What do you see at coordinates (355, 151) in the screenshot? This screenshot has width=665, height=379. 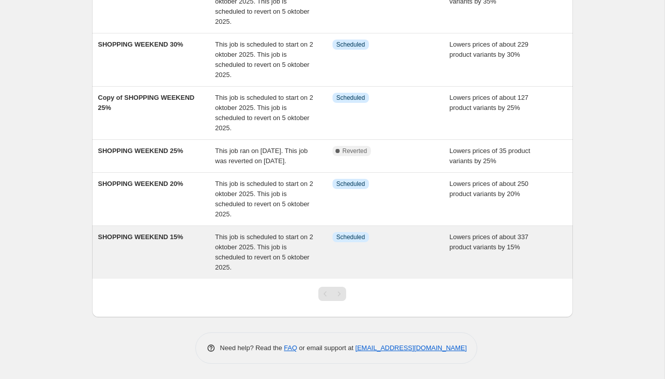 I see `span: Reverted` at bounding box center [355, 151].